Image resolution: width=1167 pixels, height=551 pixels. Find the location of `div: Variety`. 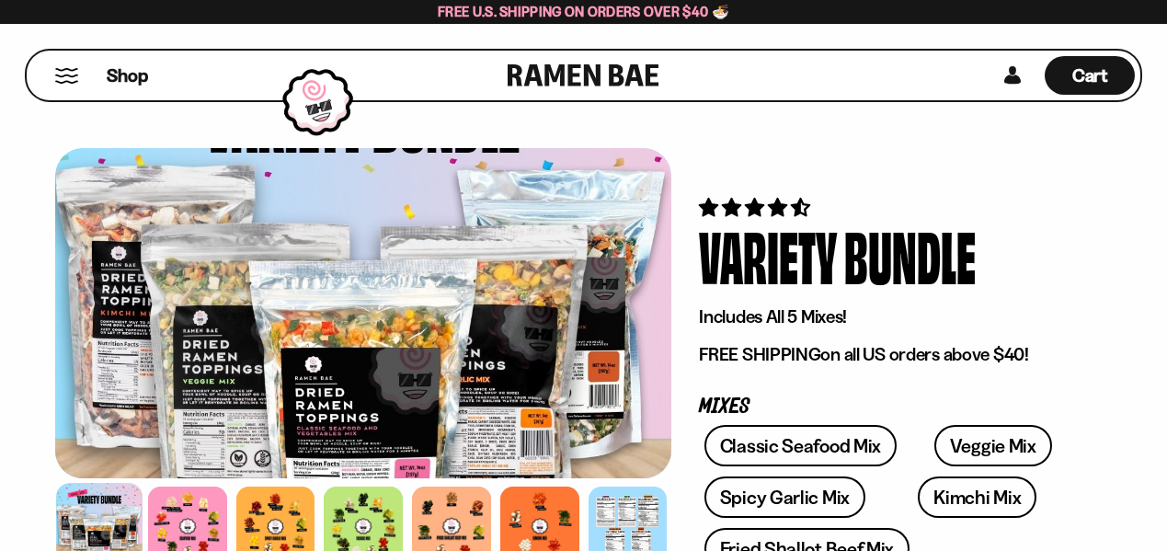

div: Variety is located at coordinates (768, 255).